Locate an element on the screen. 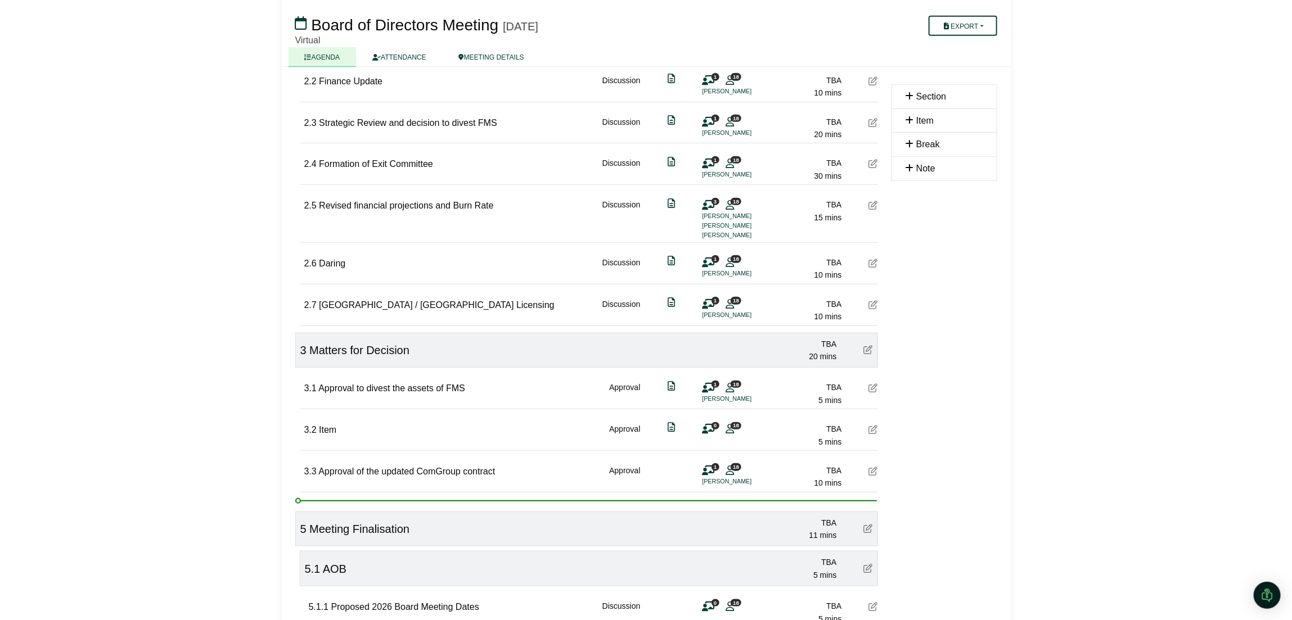  div: Open Intercom Messenger is located at coordinates (1267, 596).